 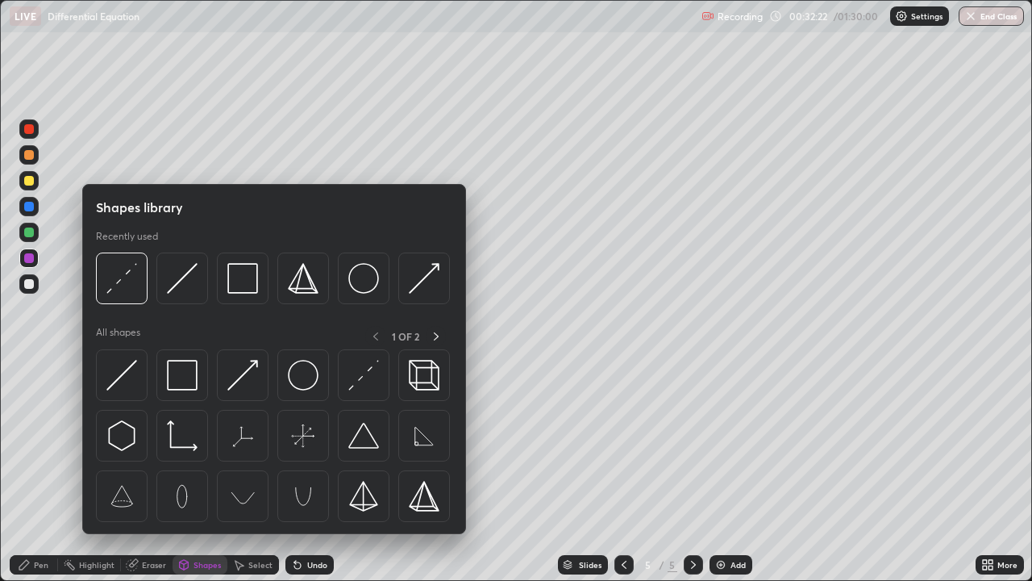 What do you see at coordinates (261, 565) in the screenshot?
I see `div: Select` at bounding box center [261, 565].